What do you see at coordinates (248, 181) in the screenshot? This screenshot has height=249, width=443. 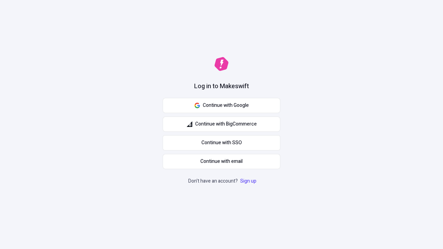 I see `a: Sign up` at bounding box center [248, 181].